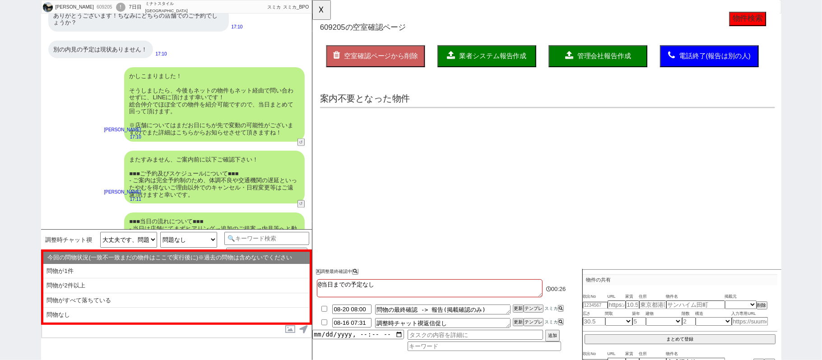 The image size is (822, 360). Describe the element at coordinates (426, 60) in the screenshot. I see `button: 電話終了(報告は別の人)` at that location.